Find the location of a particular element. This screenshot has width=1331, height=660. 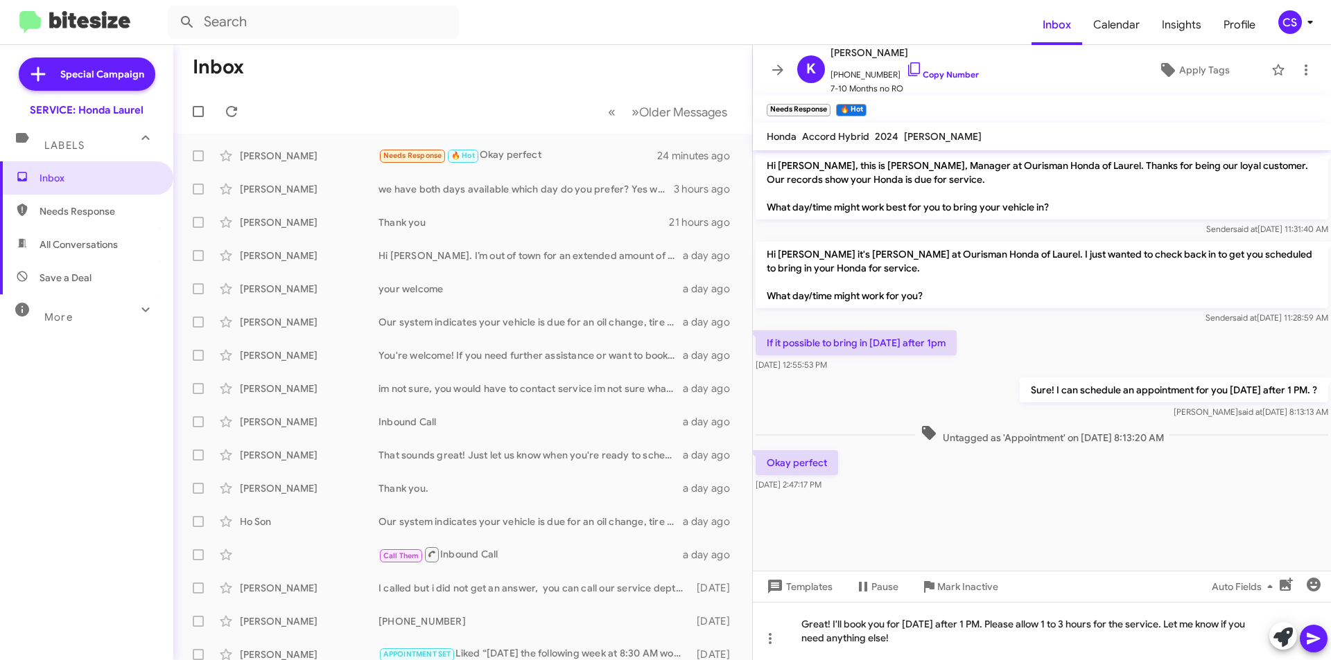

a: Profile is located at coordinates (1239, 25).